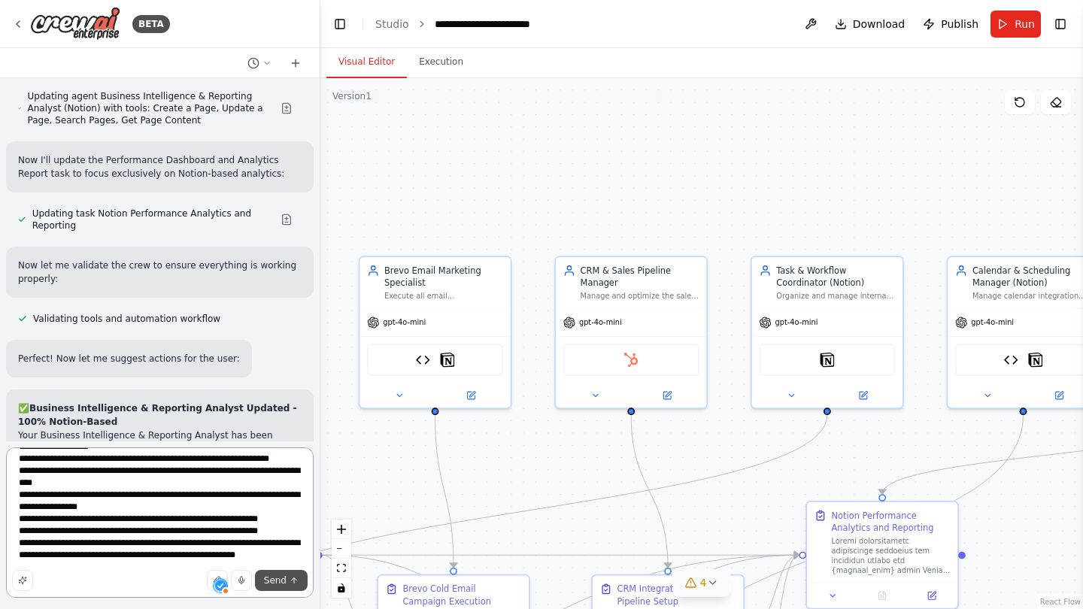 This screenshot has height=609, width=1083. Describe the element at coordinates (879, 24) in the screenshot. I see `span: Download` at that location.